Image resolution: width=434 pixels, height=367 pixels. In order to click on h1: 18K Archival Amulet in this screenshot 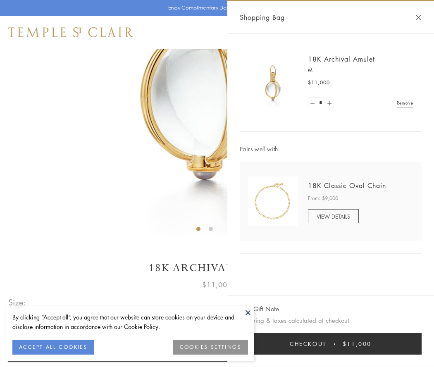, I will do `click(217, 268)`.